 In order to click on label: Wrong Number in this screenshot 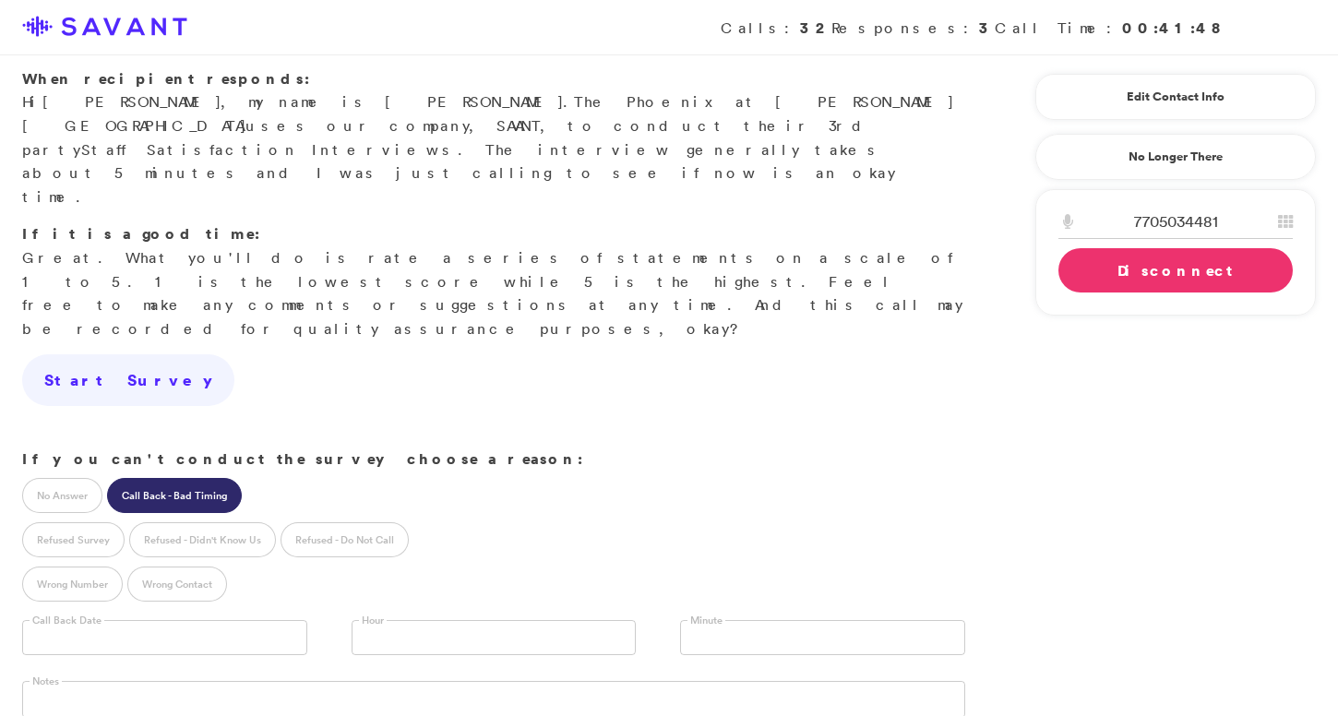, I will do `click(72, 584)`.